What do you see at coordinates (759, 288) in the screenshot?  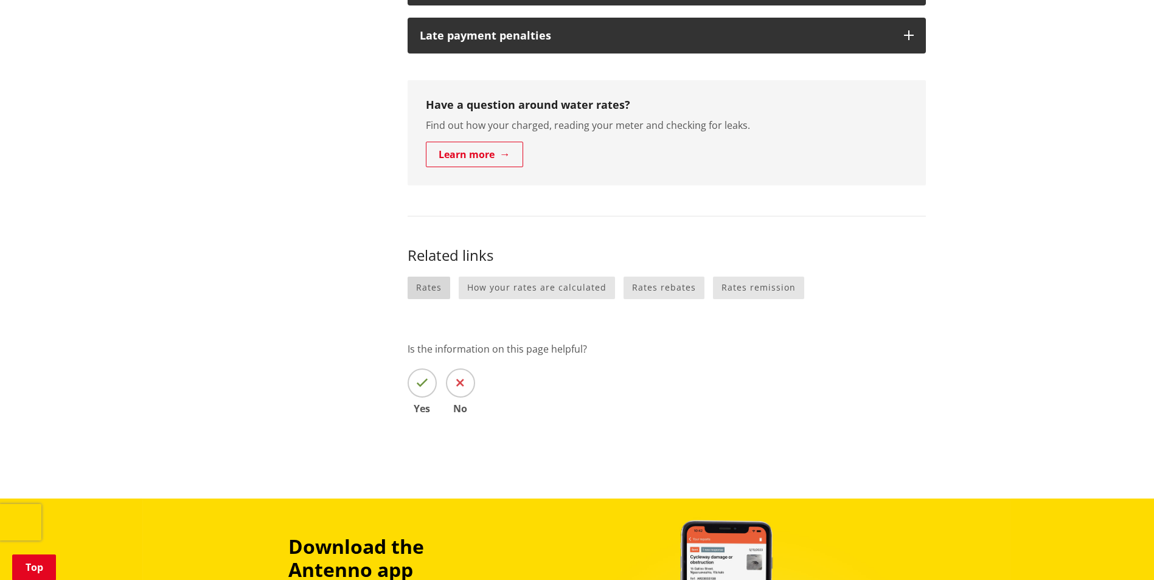 I see `a: Rates remission` at bounding box center [759, 288].